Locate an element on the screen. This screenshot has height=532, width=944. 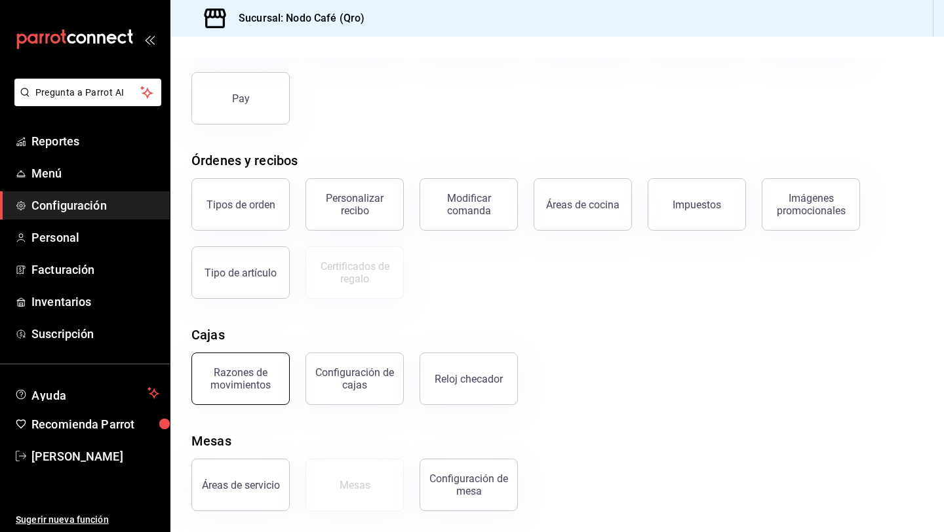
button: Razones de movimientos is located at coordinates (241, 379).